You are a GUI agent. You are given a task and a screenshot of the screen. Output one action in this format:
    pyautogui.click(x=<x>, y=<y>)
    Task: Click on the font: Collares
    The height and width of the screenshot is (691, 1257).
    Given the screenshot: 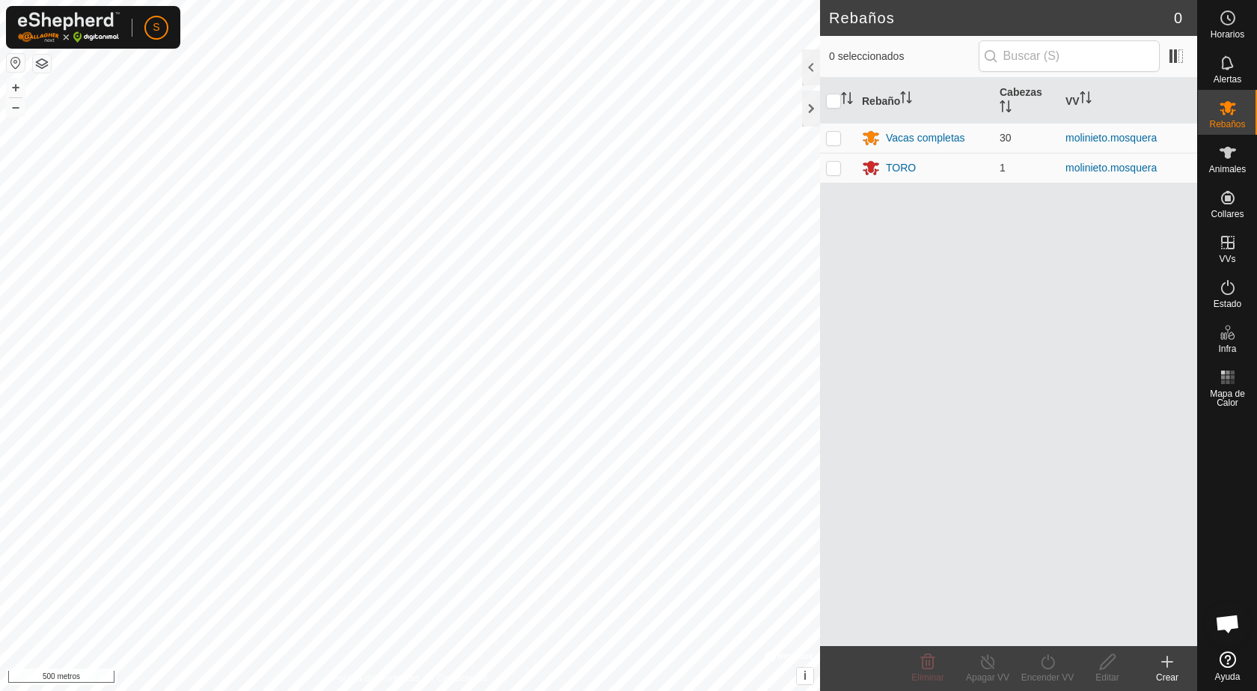 What is the action you would take?
    pyautogui.click(x=1227, y=214)
    